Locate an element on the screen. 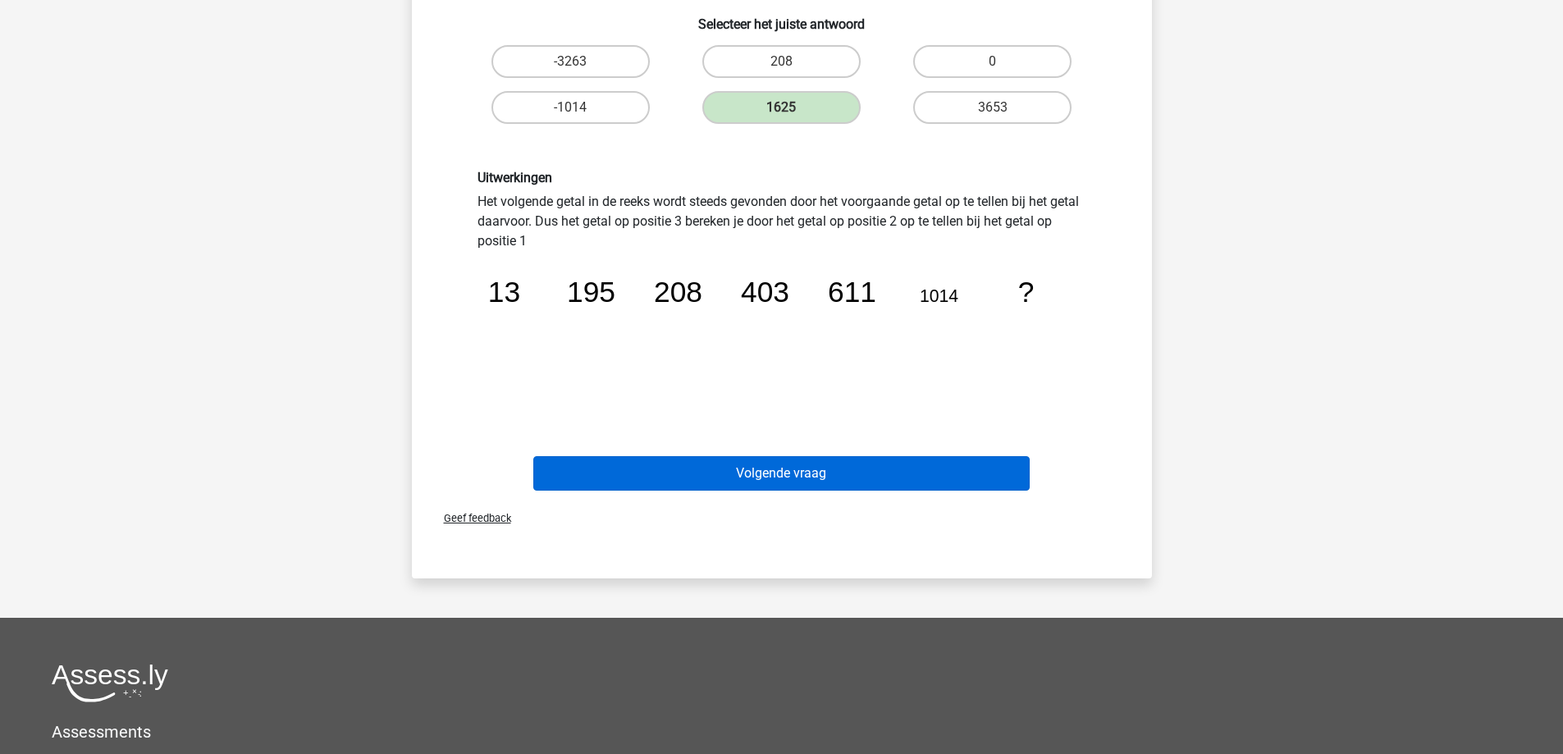 This screenshot has height=754, width=1563. span: Geef feedback is located at coordinates (471, 518).